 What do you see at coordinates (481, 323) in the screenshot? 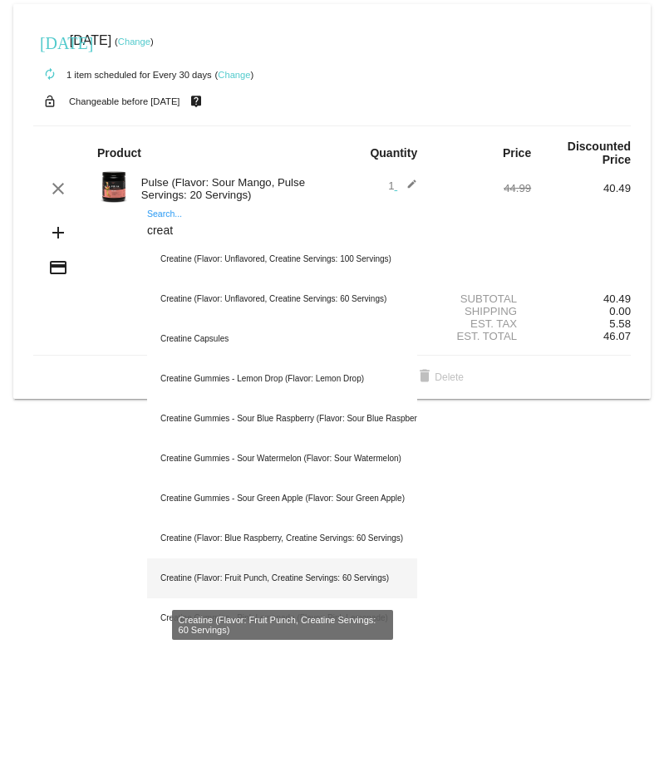
I see `div: Est. Tax` at bounding box center [481, 323].